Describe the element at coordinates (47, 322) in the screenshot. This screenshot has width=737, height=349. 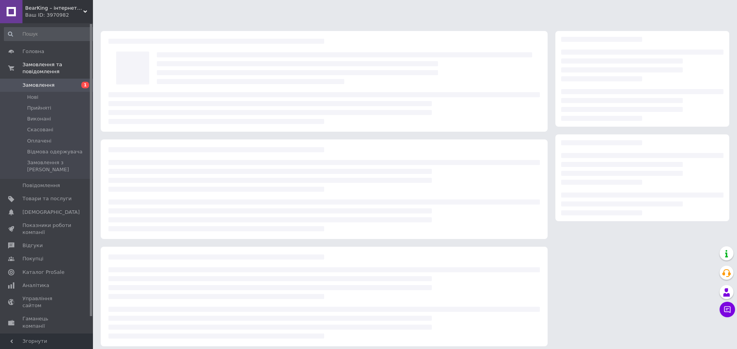
I see `span: Гаманець компанії` at that location.